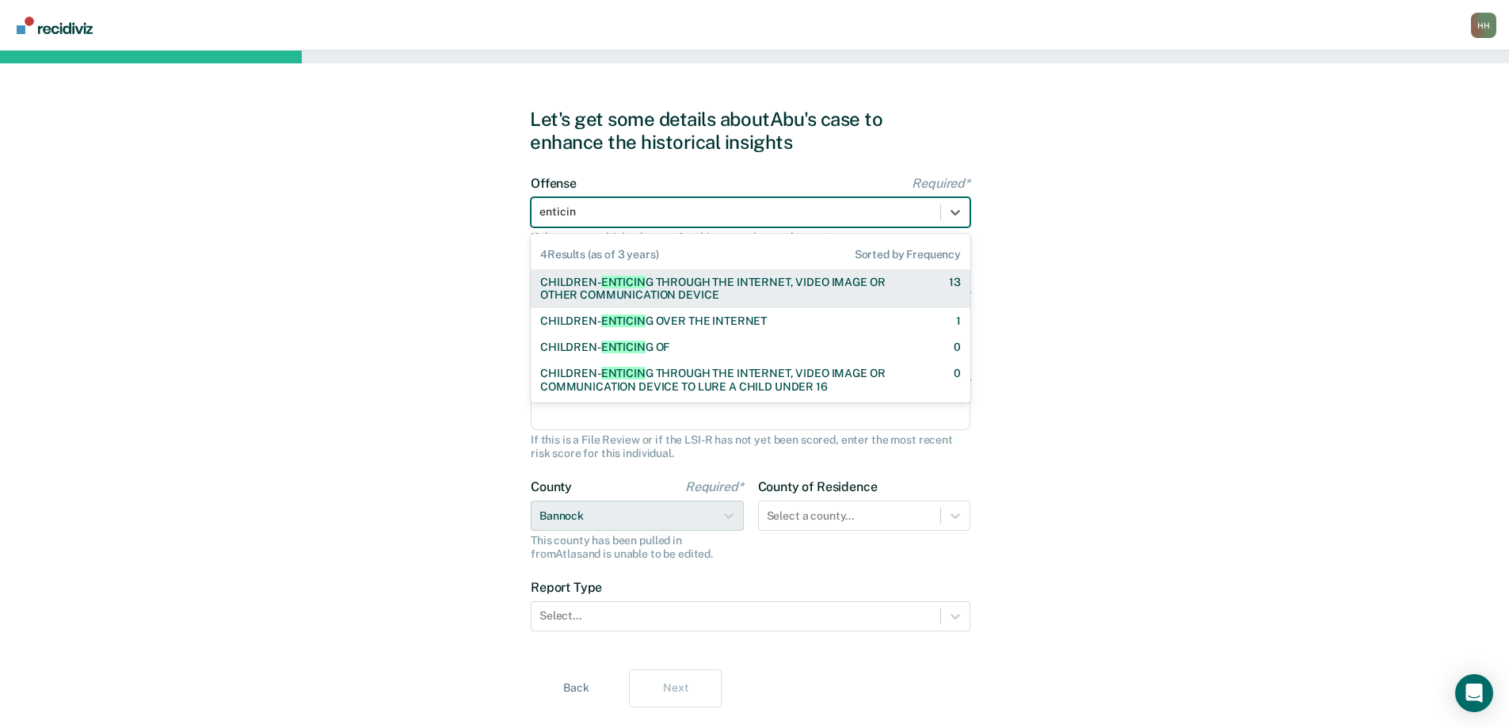 The width and height of the screenshot is (1509, 728). What do you see at coordinates (908, 254) in the screenshot?
I see `span: Sorted by Frequency` at bounding box center [908, 254].